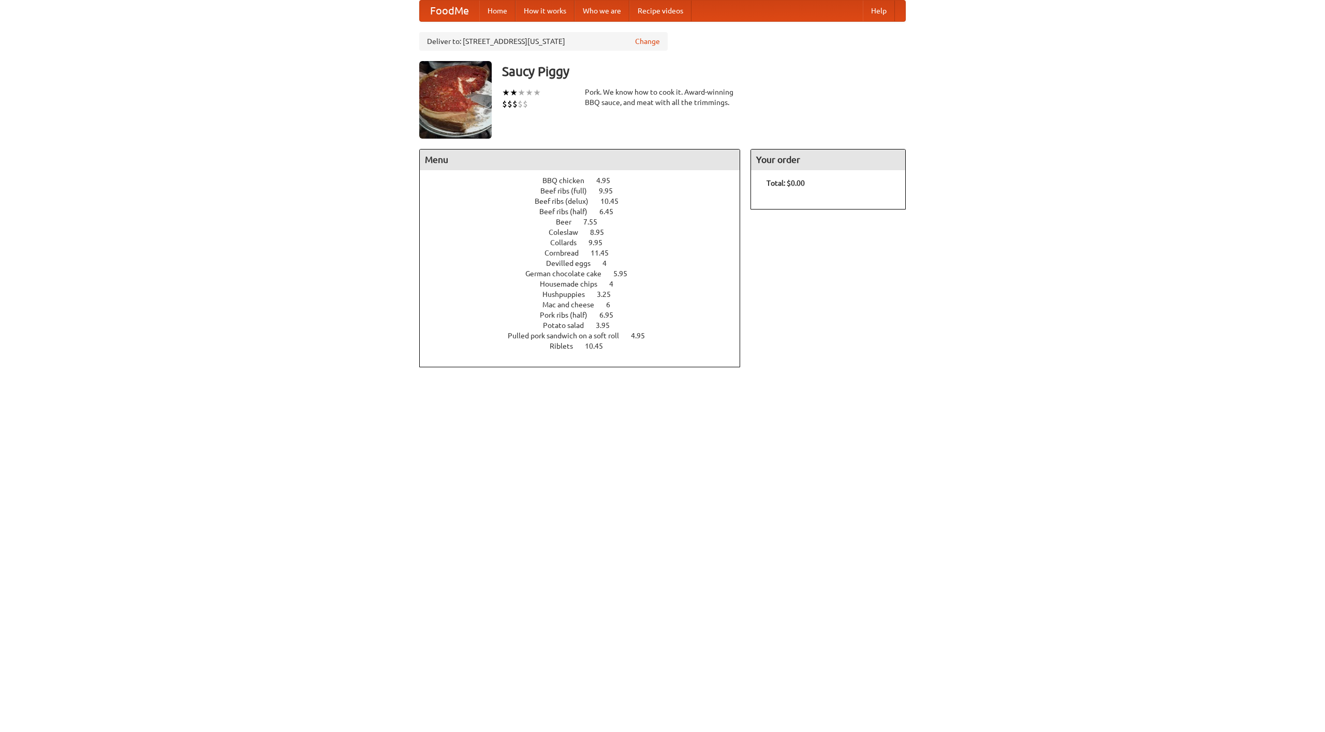 This screenshot has width=1325, height=732. I want to click on h4: Your order, so click(828, 160).